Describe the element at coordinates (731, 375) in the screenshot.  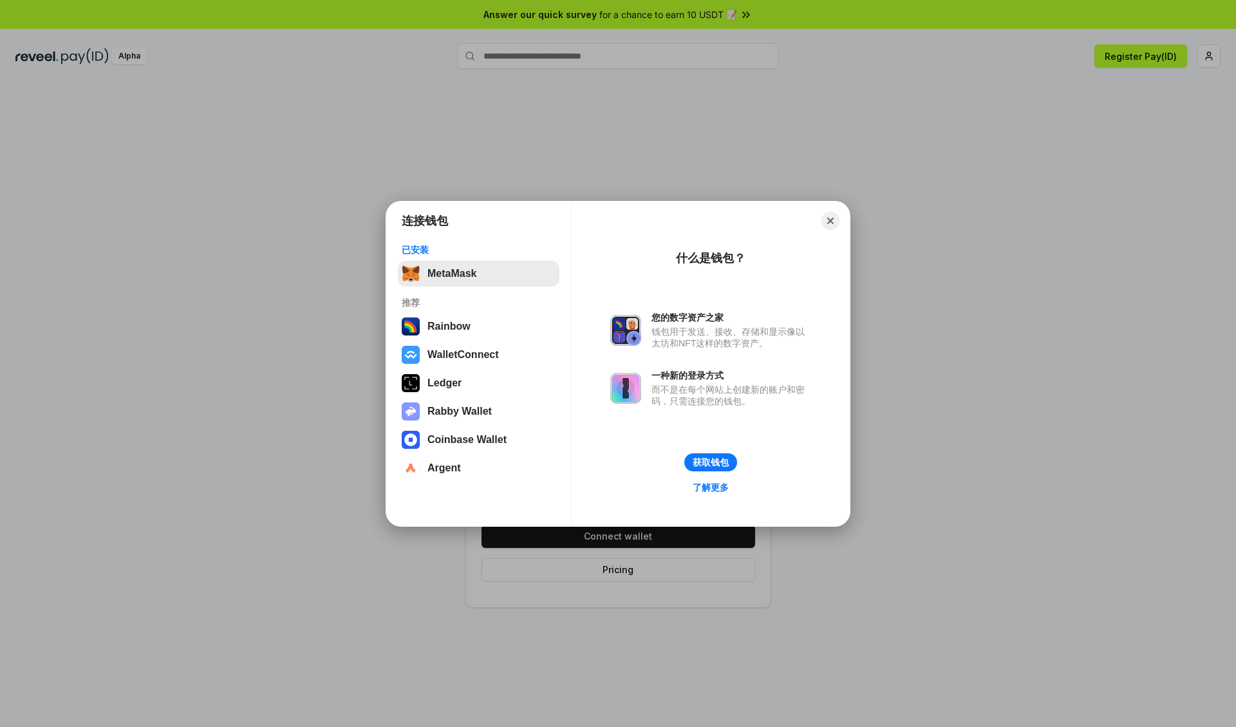
I see `div: 一种新的登录方式` at that location.